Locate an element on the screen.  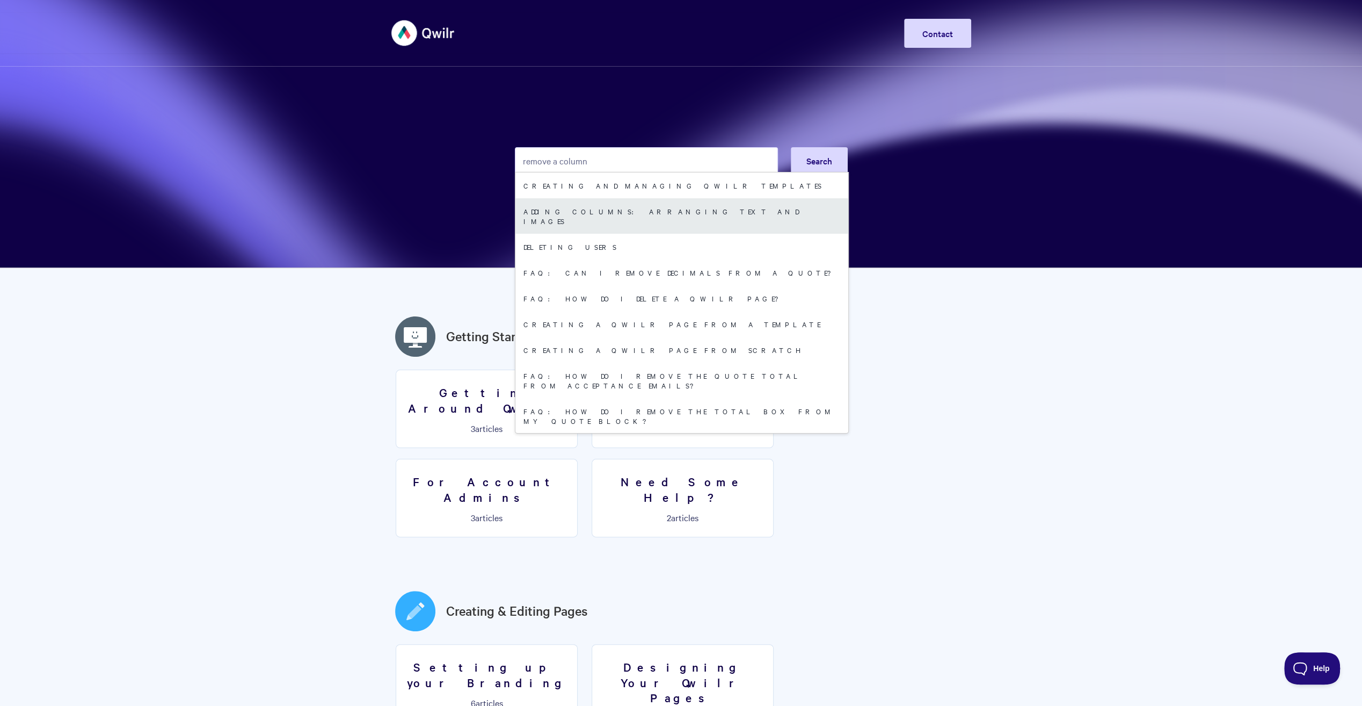
a: Creating a Qwilr Page from a Template is located at coordinates (682, 324).